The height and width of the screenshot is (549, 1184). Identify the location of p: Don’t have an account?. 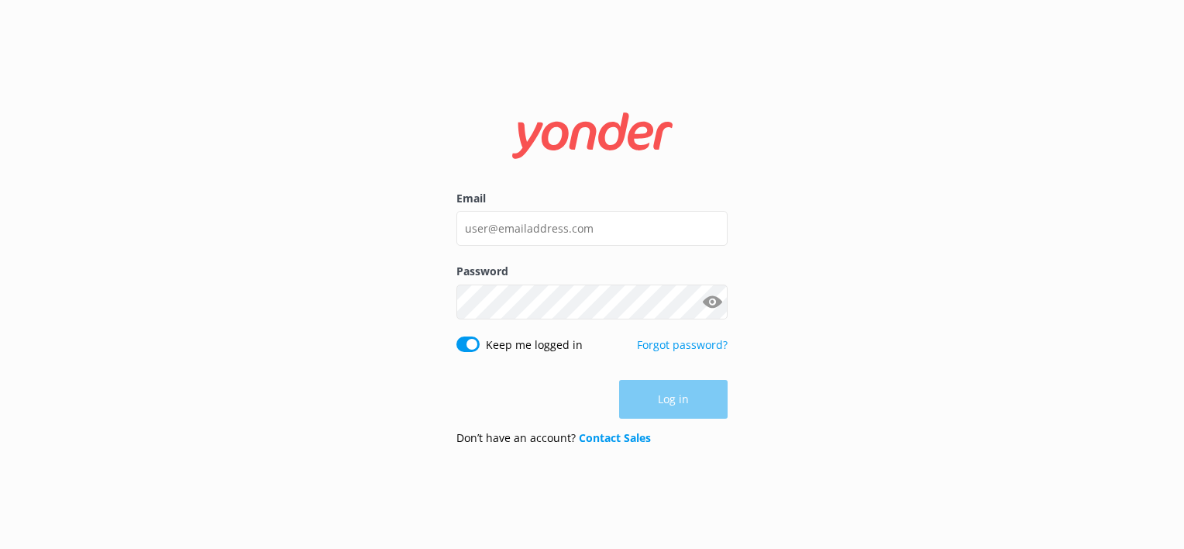
(553, 438).